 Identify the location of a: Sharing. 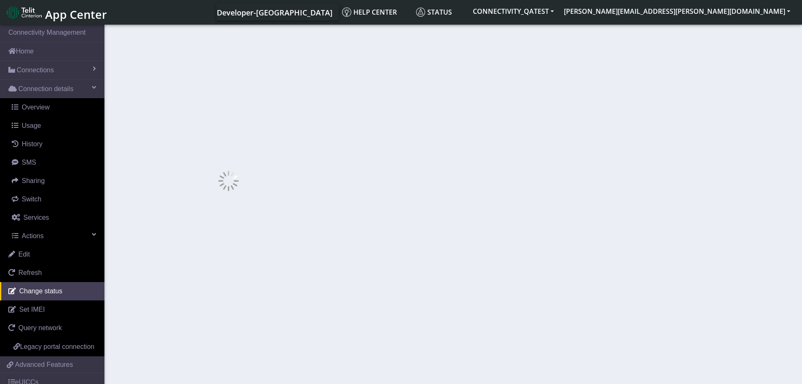
(54, 181).